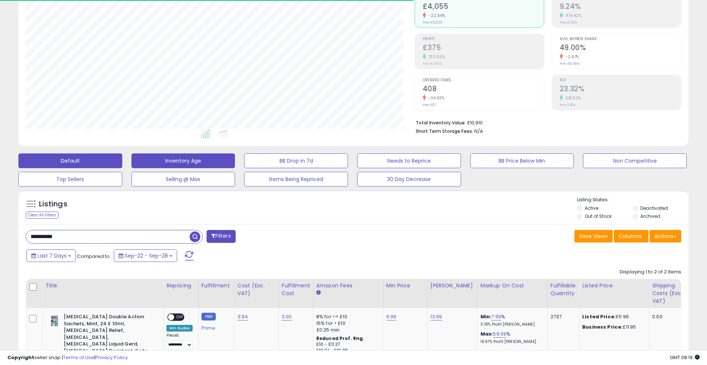 This screenshot has width=707, height=365. Describe the element at coordinates (21, 358) in the screenshot. I see `strong: Copyright` at that location.